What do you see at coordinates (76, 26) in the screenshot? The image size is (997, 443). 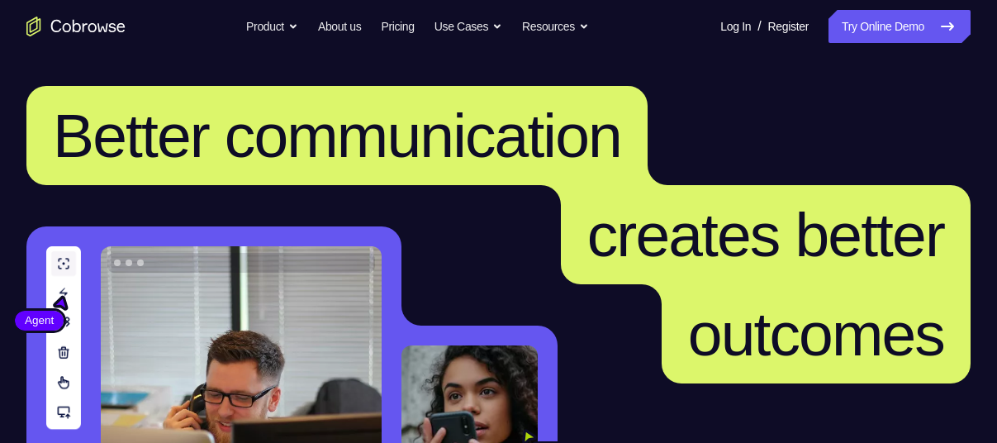 I see `a: Go to the home page` at bounding box center [76, 26].